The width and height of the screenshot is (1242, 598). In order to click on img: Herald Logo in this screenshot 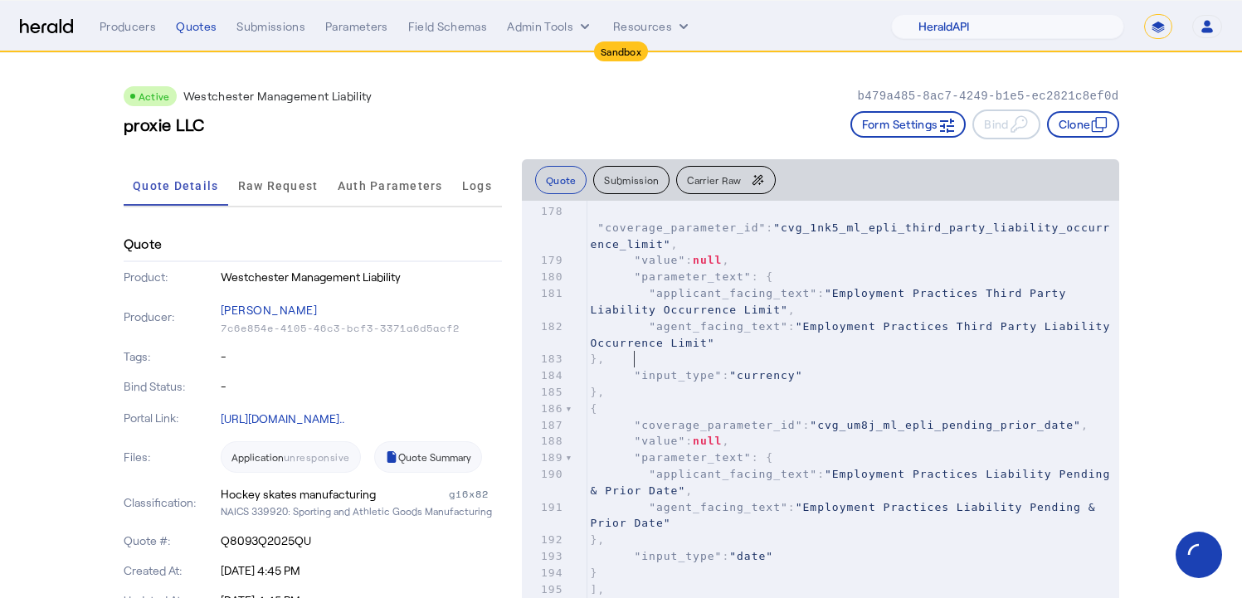, I will do `click(46, 27)`.